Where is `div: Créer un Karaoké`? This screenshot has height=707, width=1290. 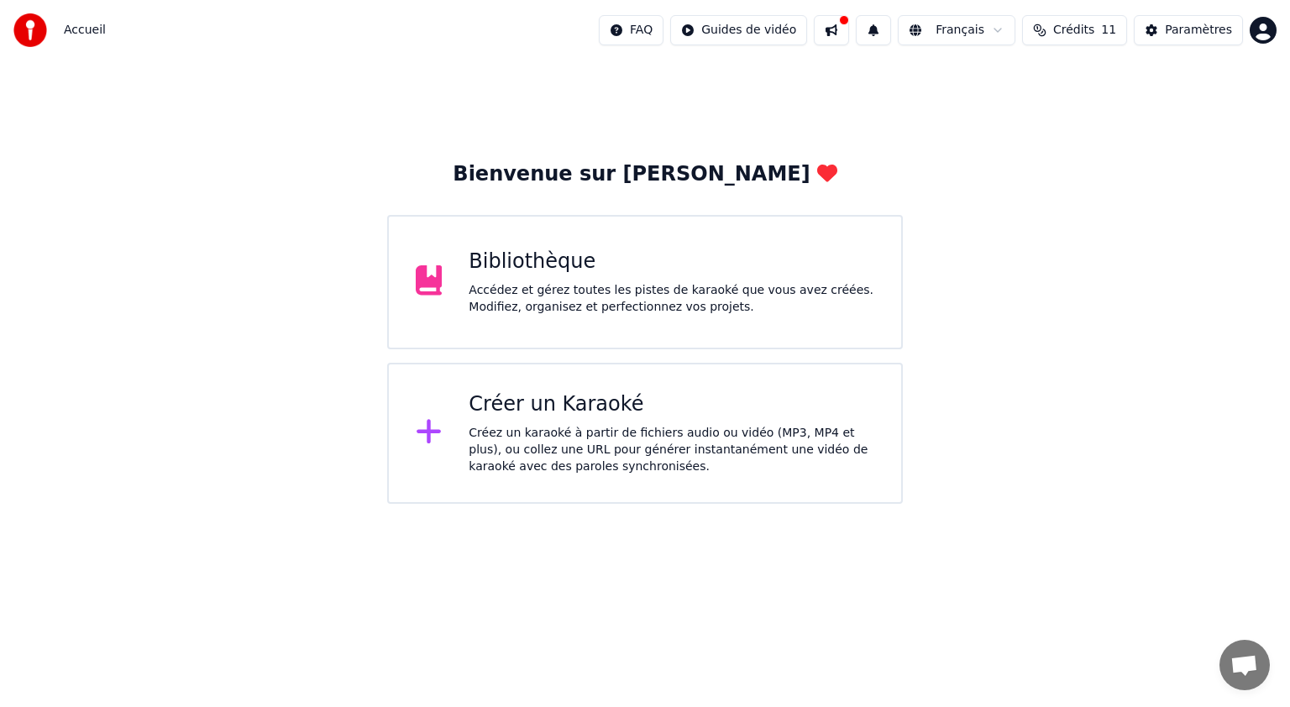 div: Créer un Karaoké is located at coordinates (671, 405).